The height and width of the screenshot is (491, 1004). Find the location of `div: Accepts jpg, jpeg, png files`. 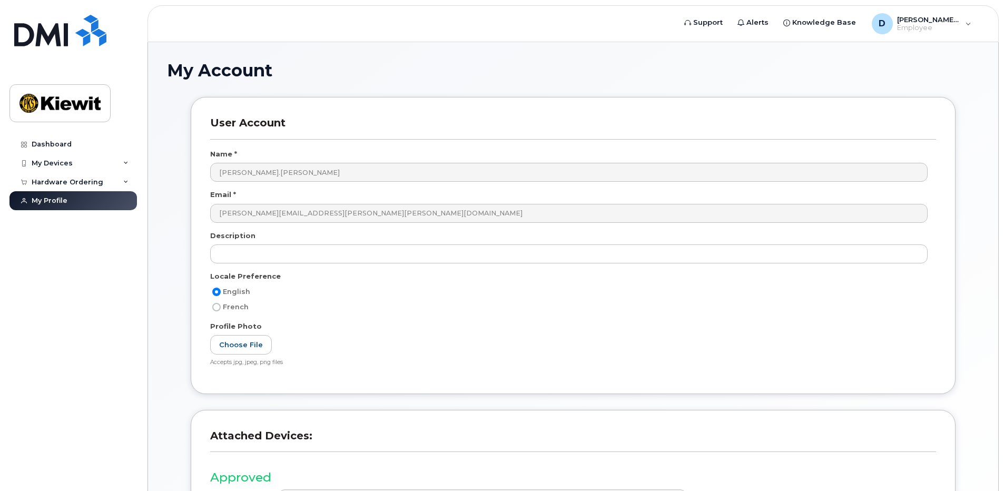

div: Accepts jpg, jpeg, png files is located at coordinates (569, 362).